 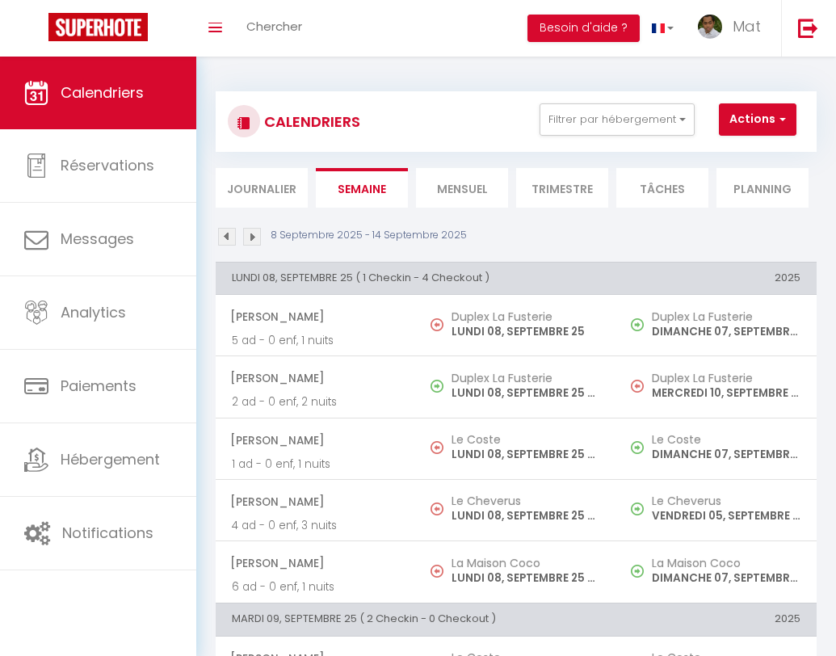 I want to click on li: Trimestre, so click(x=562, y=187).